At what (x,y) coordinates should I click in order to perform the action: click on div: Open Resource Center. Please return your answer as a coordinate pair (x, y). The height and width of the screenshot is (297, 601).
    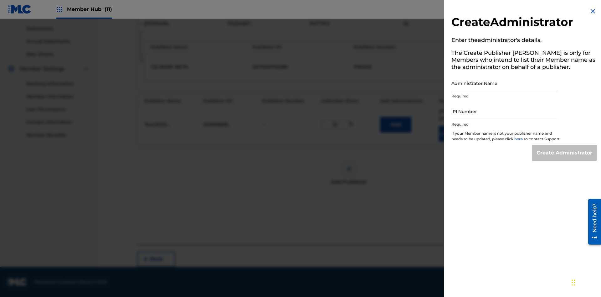
    Looking at the image, I should click on (11, 26).